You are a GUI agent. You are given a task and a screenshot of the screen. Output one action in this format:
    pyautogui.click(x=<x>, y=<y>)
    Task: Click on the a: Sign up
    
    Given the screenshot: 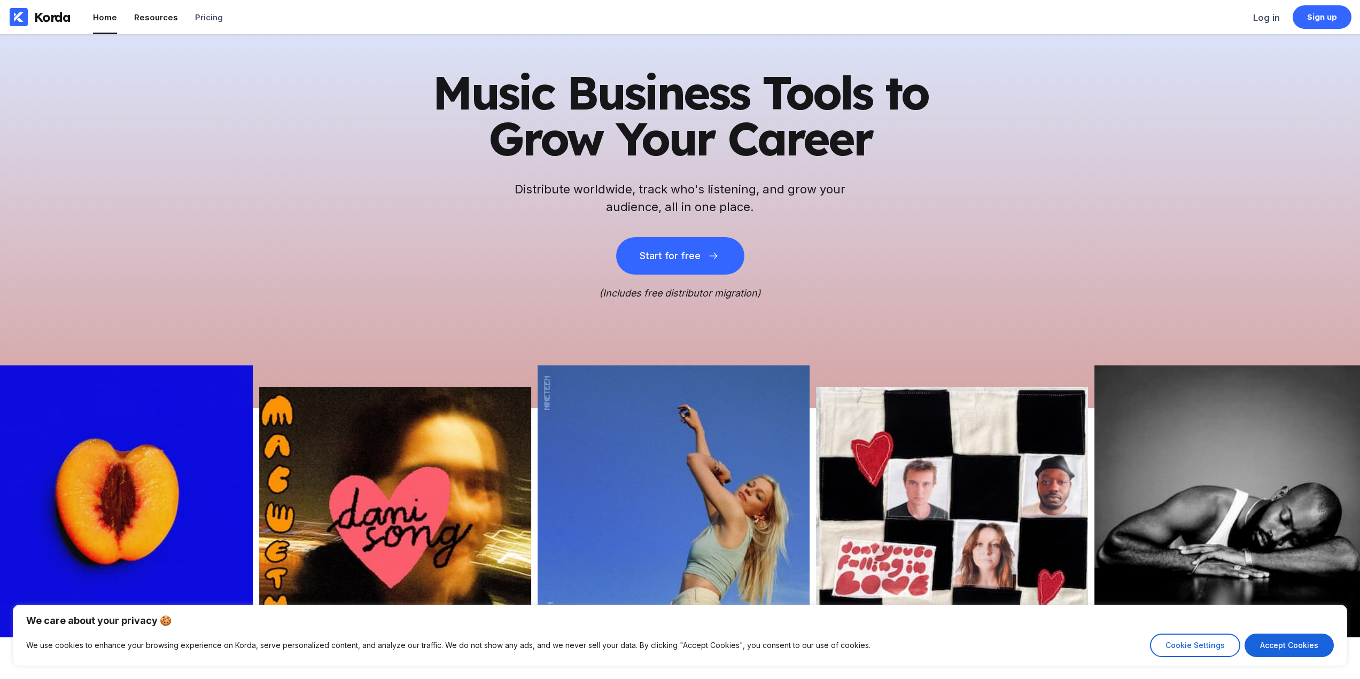 What is the action you would take?
    pyautogui.click(x=1322, y=17)
    